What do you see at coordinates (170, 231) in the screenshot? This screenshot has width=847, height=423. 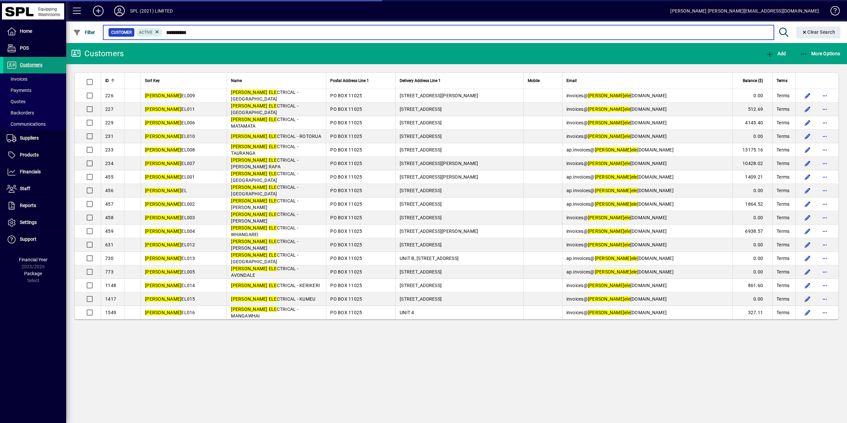 I see `span: EL004` at bounding box center [170, 231].